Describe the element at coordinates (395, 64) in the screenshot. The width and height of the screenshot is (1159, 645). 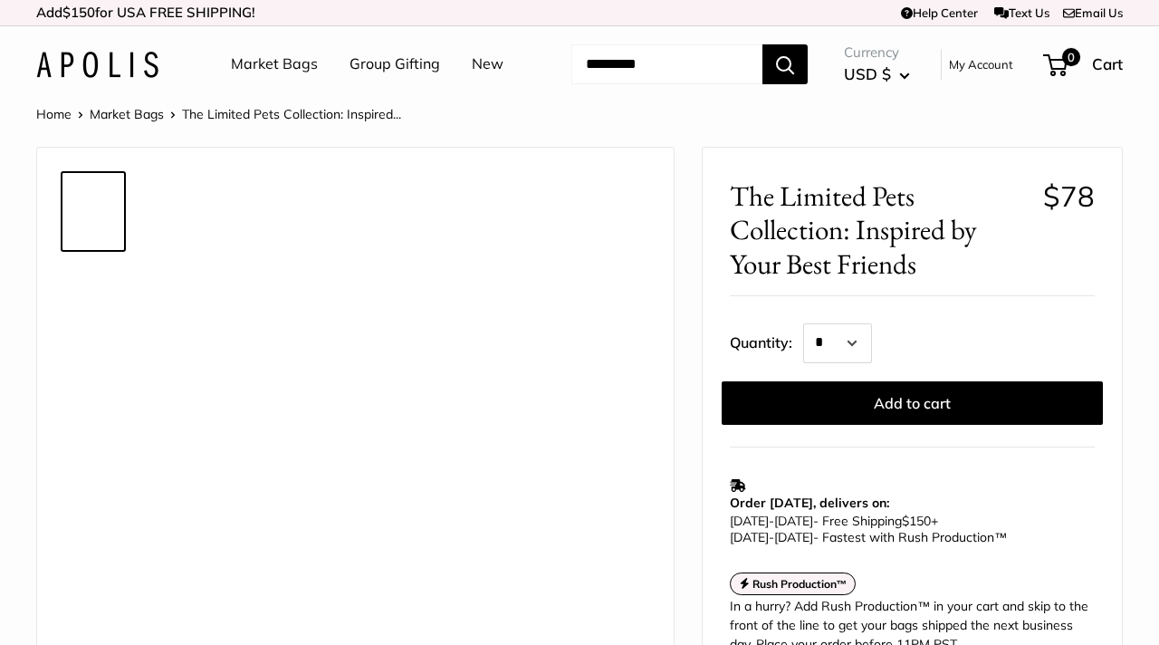
I see `a: Group Gifting` at that location.